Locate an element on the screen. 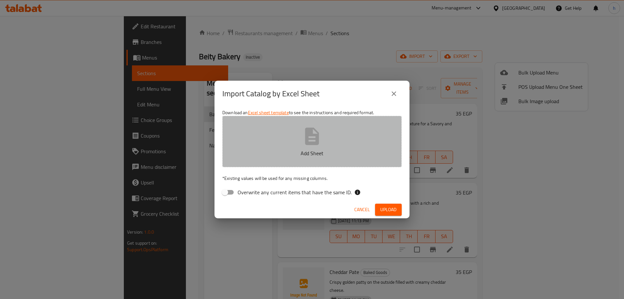 This screenshot has width=624, height=299. button: Add Sheet is located at coordinates (312, 141).